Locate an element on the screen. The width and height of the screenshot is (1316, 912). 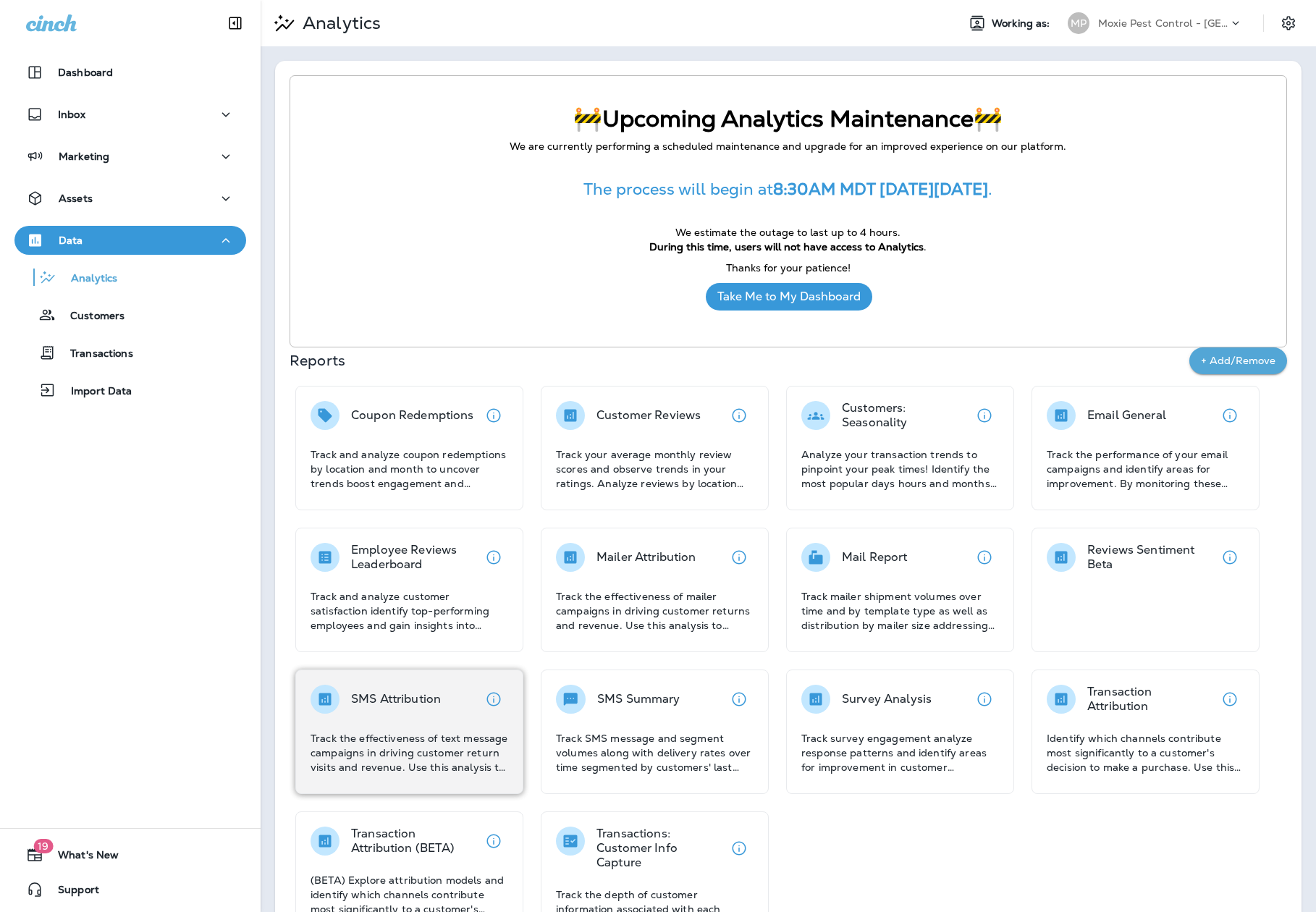
p: Mailer Attribution is located at coordinates (647, 558).